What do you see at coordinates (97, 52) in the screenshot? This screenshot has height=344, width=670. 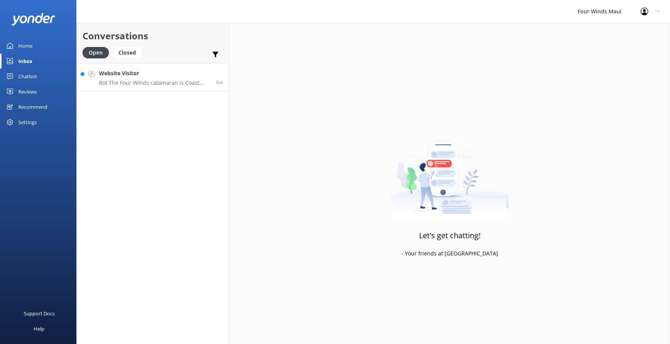 I see `a: Open` at bounding box center [97, 52].